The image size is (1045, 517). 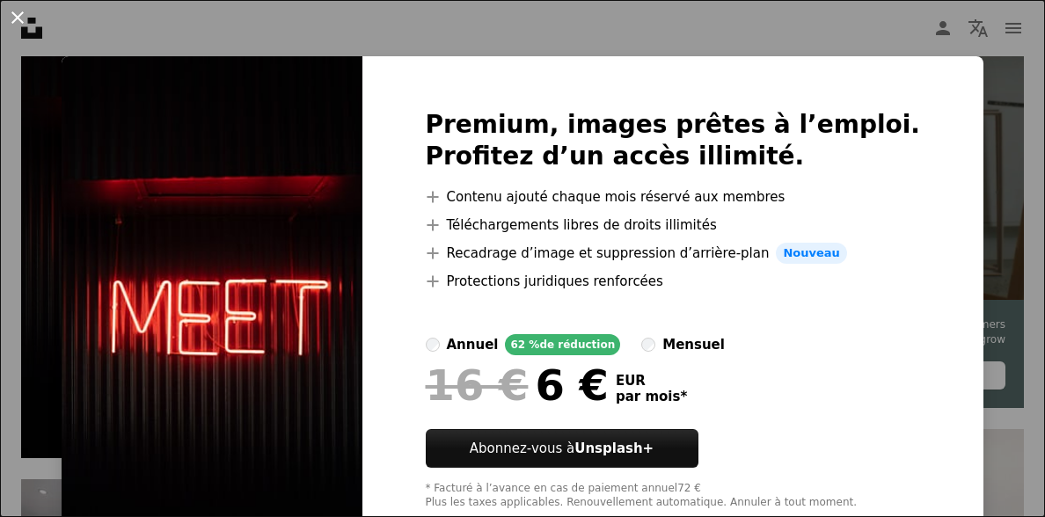 I want to click on div: annuel, so click(x=472, y=345).